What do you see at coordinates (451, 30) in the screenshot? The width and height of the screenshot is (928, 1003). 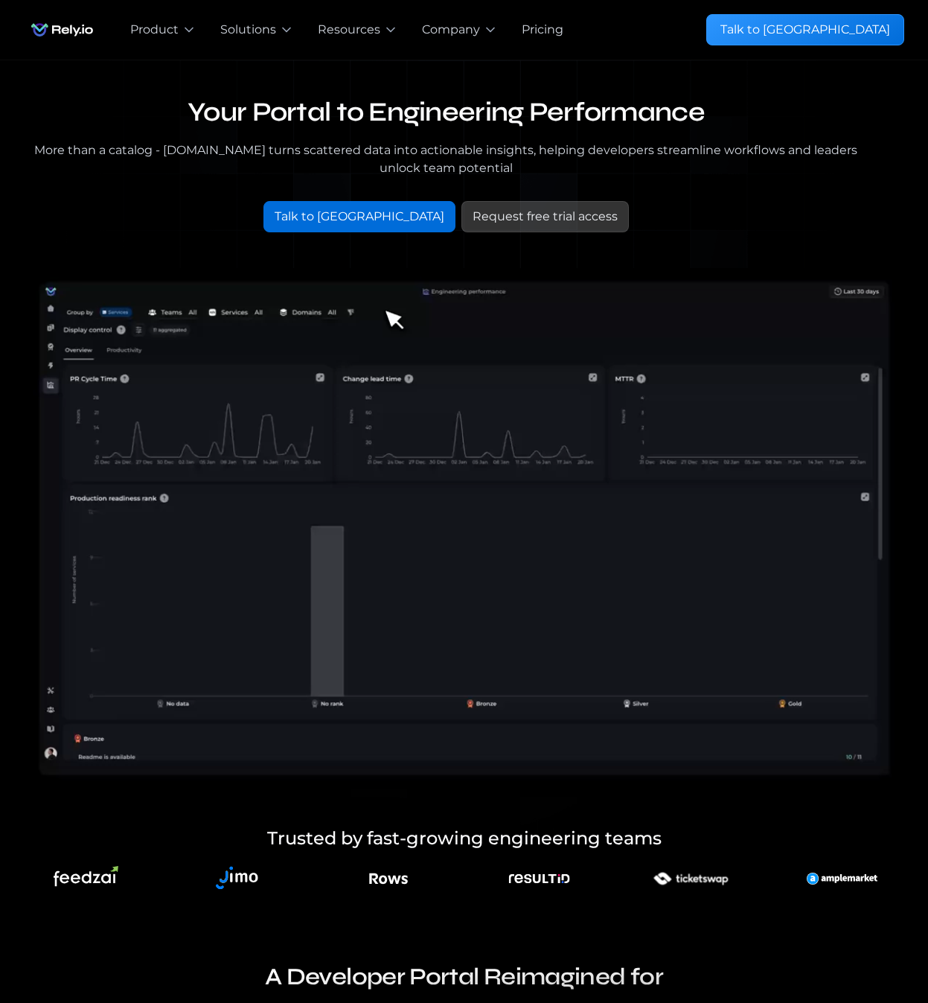 I see `div: Company` at bounding box center [451, 30].